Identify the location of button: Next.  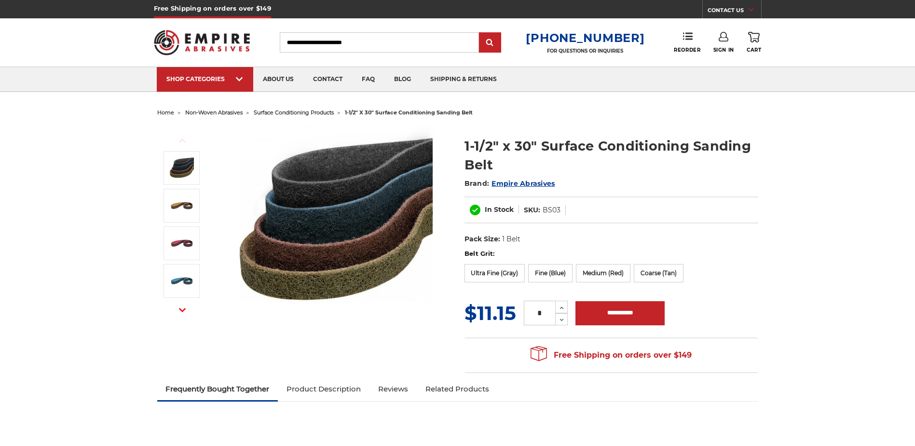
(182, 310).